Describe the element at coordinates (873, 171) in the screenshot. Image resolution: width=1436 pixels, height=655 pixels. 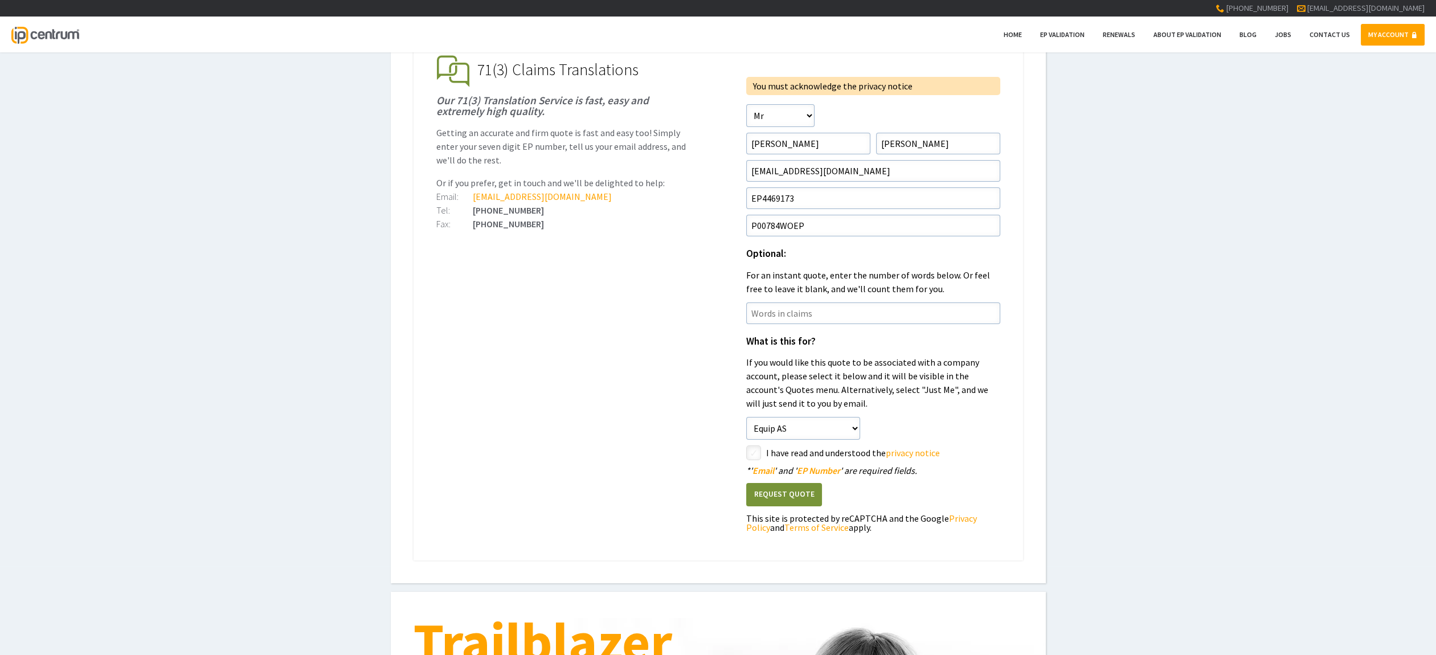
I see `input: Email` at that location.